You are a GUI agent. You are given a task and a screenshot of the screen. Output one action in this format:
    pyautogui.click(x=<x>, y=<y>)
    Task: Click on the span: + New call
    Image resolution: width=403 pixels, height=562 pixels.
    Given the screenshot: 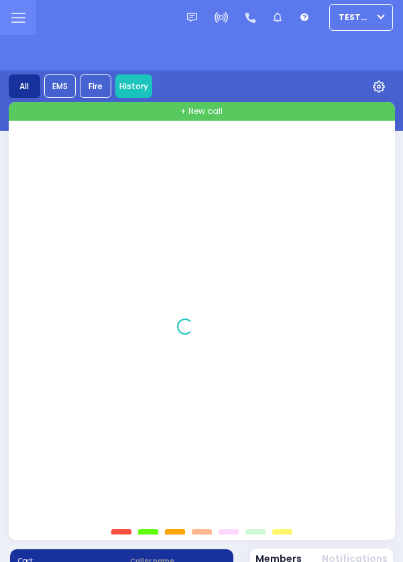 What is the action you would take?
    pyautogui.click(x=201, y=111)
    